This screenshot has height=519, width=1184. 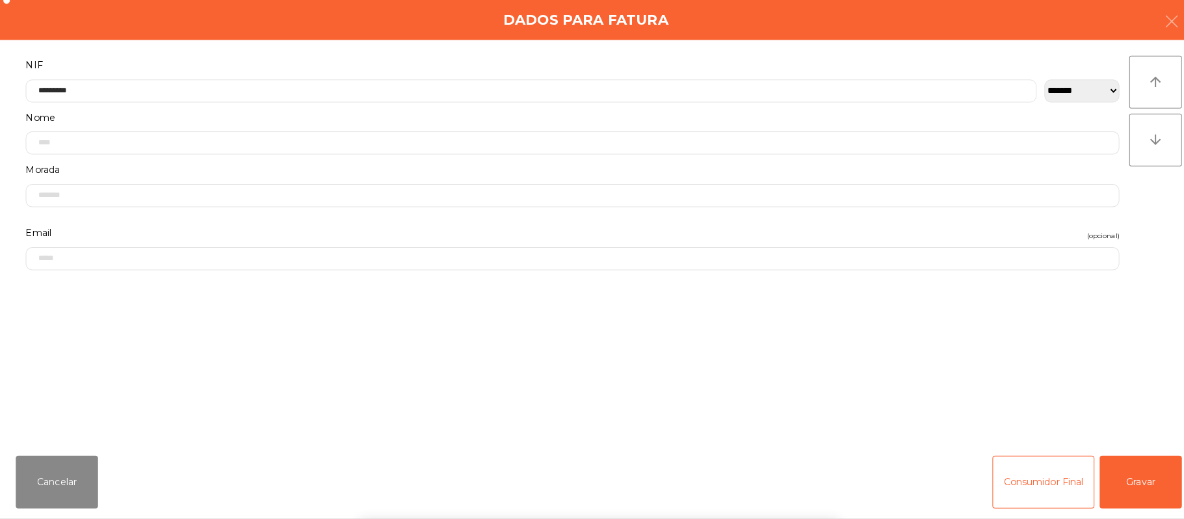 I want to click on span: Morada, so click(x=42, y=174).